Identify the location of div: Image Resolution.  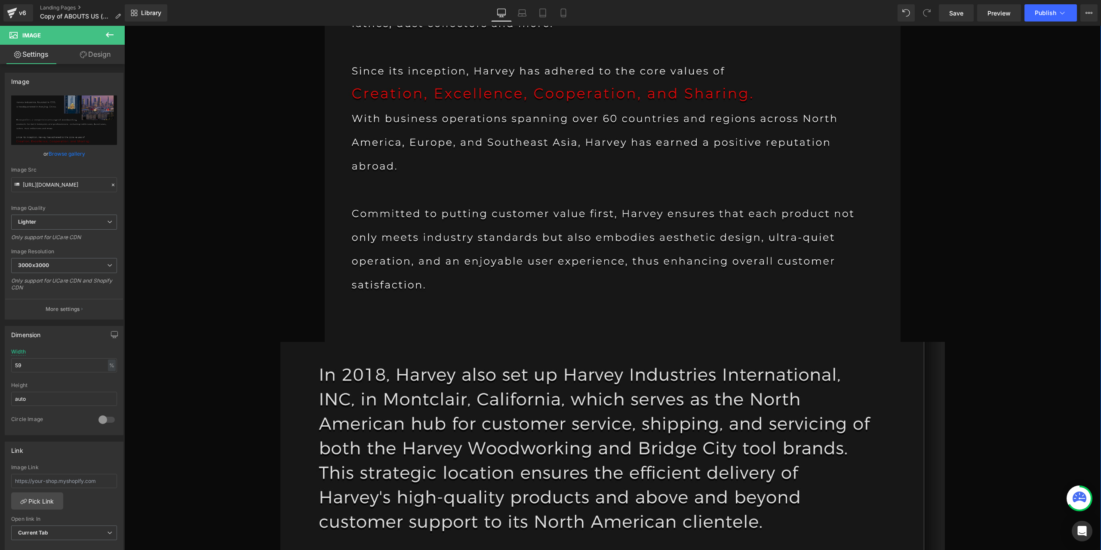
(64, 252).